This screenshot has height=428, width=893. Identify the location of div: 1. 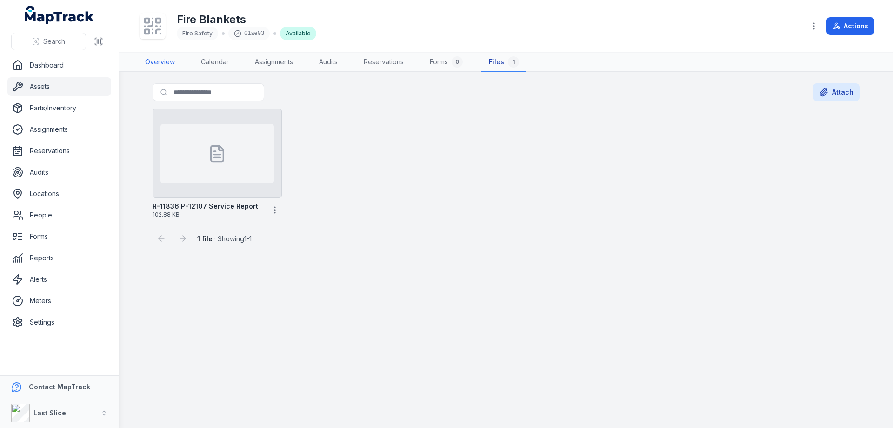
(514, 62).